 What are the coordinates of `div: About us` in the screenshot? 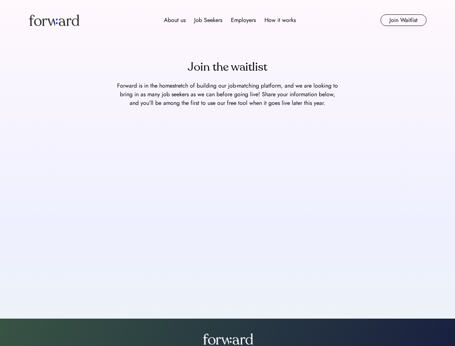 It's located at (175, 20).